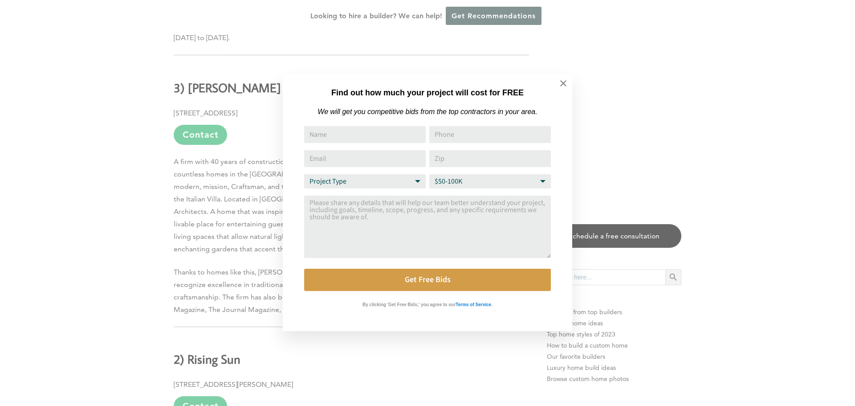  What do you see at coordinates (365, 135) in the screenshot?
I see `input: Name` at bounding box center [365, 135].